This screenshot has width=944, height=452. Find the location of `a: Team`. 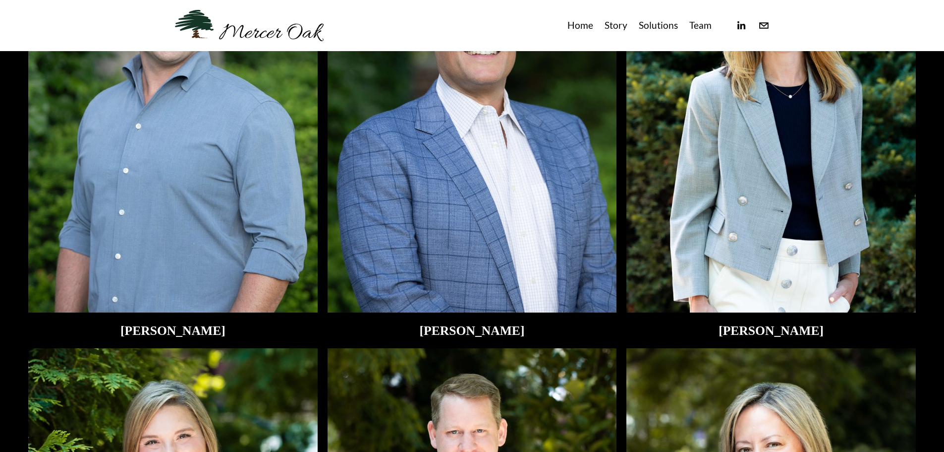

a: Team is located at coordinates (701, 25).